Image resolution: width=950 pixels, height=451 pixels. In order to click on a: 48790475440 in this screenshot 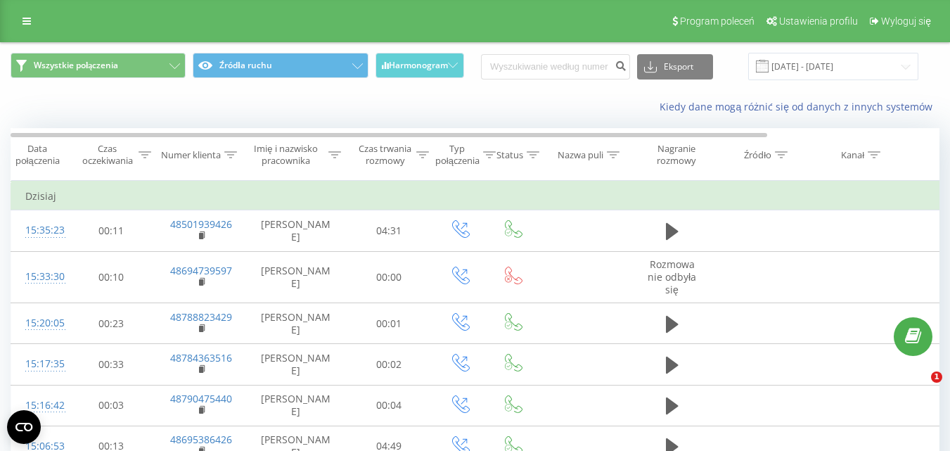, I will do `click(201, 398)`.